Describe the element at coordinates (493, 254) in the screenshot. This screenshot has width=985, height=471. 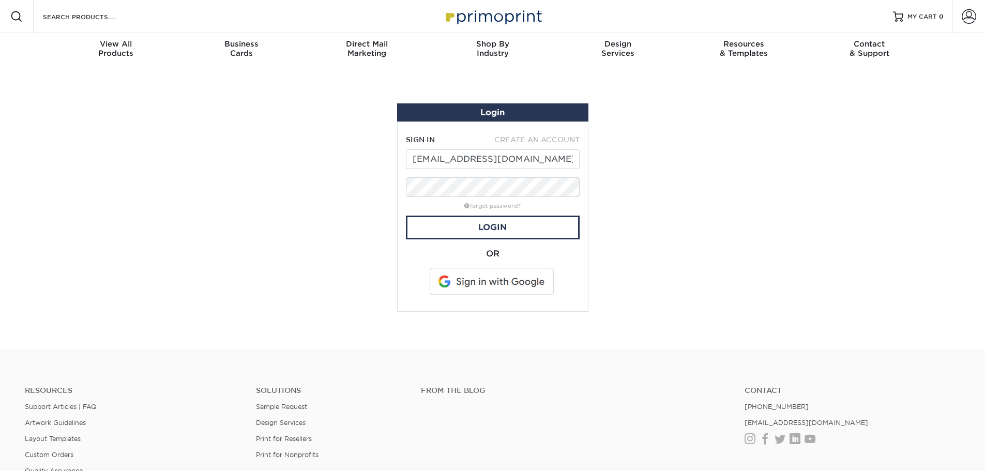
I see `div: OR` at that location.